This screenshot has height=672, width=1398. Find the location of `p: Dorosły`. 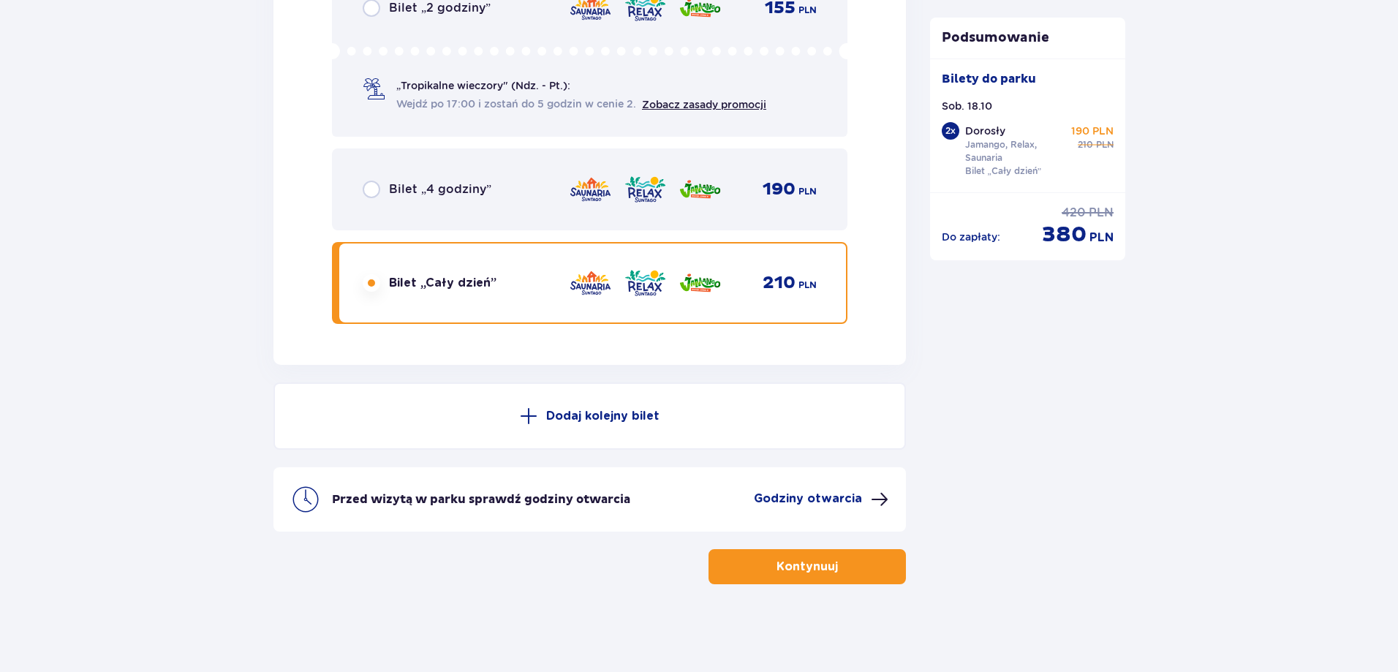

p: Dorosły is located at coordinates (985, 131).